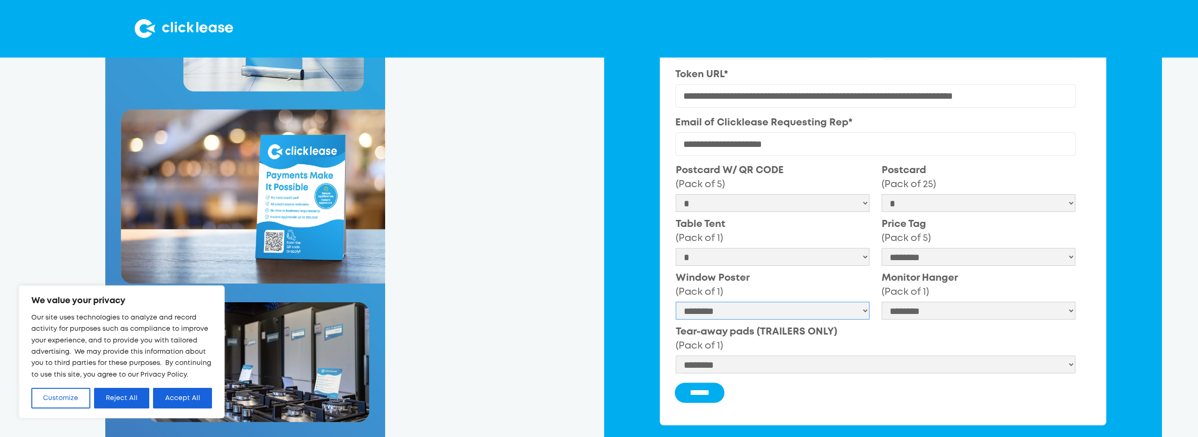  Describe the element at coordinates (979, 286) in the screenshot. I see `label: Monitor Hanger` at that location.